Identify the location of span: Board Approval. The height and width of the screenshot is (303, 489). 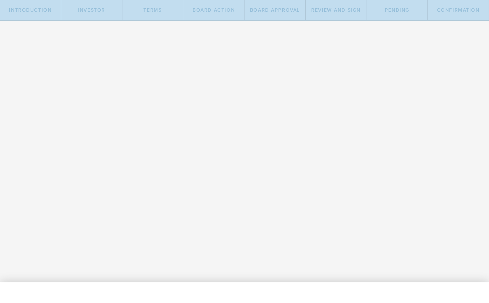
(275, 10).